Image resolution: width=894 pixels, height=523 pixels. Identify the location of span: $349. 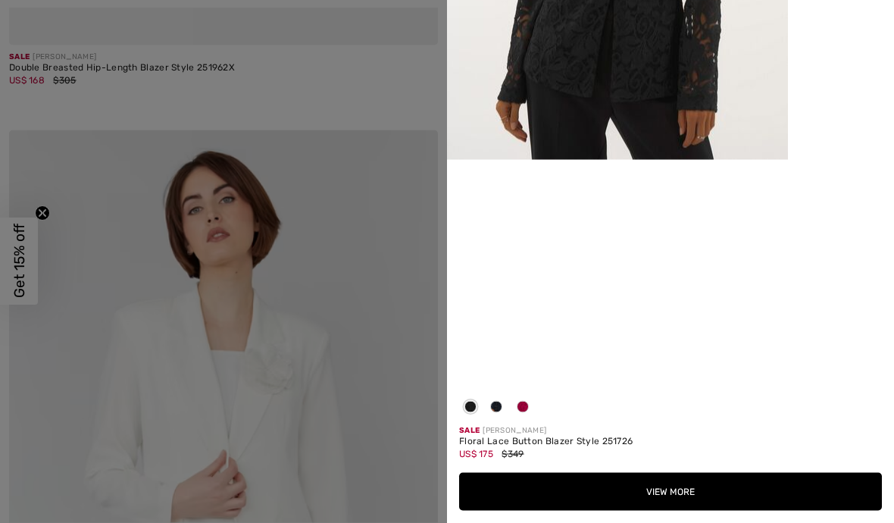
(512, 454).